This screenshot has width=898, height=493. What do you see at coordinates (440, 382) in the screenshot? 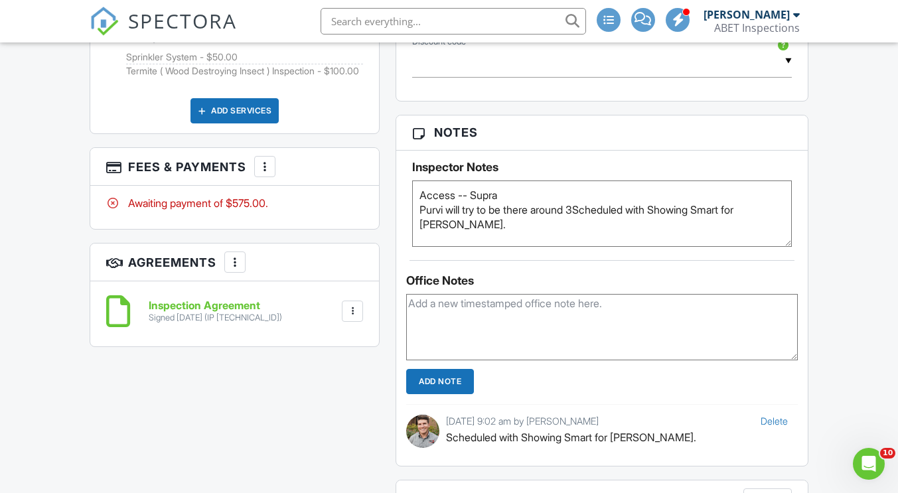
I see `input: Add Note` at bounding box center [440, 382].